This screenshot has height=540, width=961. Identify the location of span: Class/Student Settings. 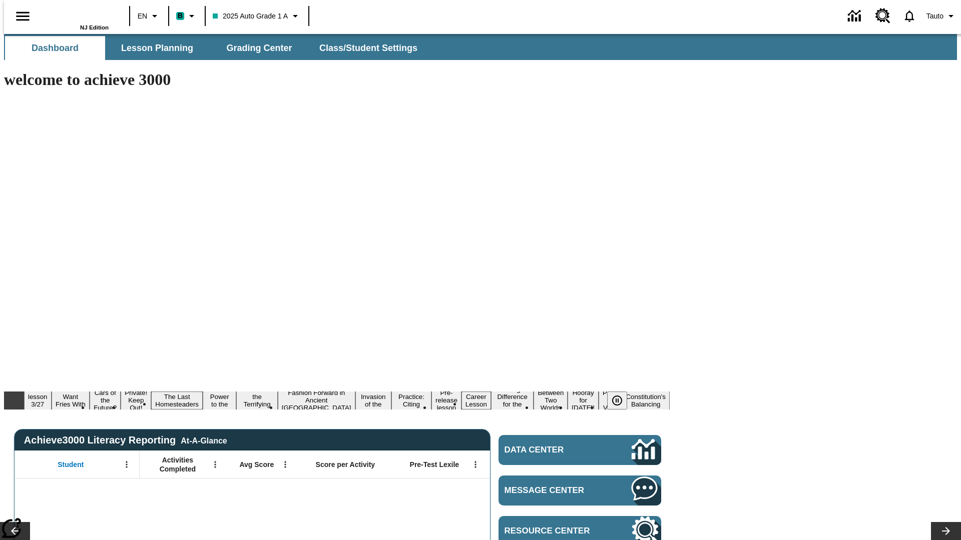
(368, 48).